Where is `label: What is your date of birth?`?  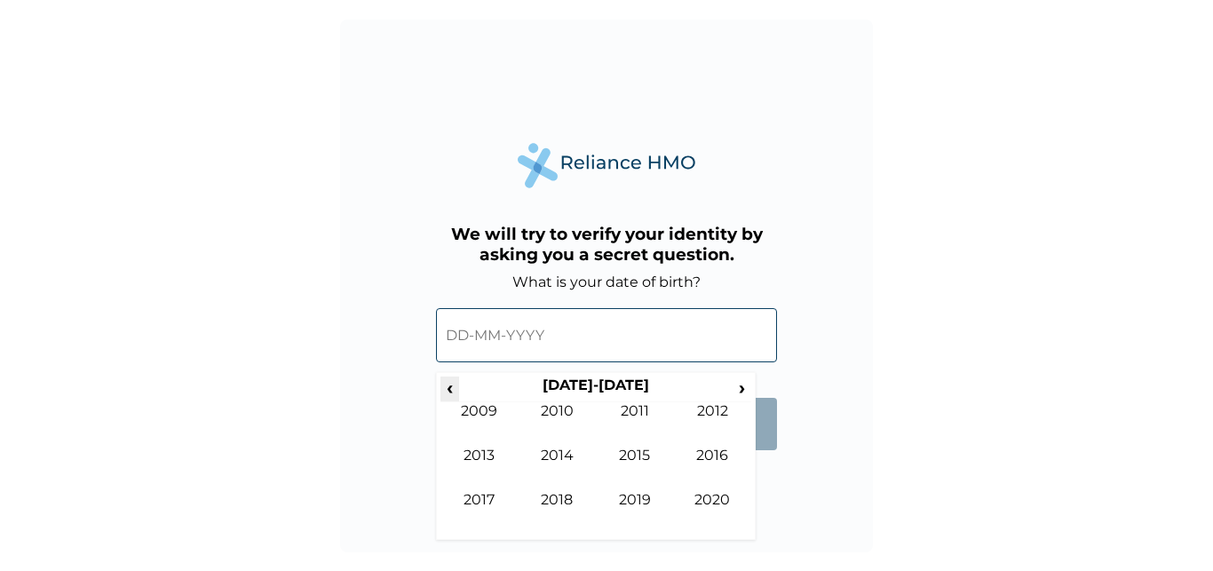 label: What is your date of birth? is located at coordinates (606, 281).